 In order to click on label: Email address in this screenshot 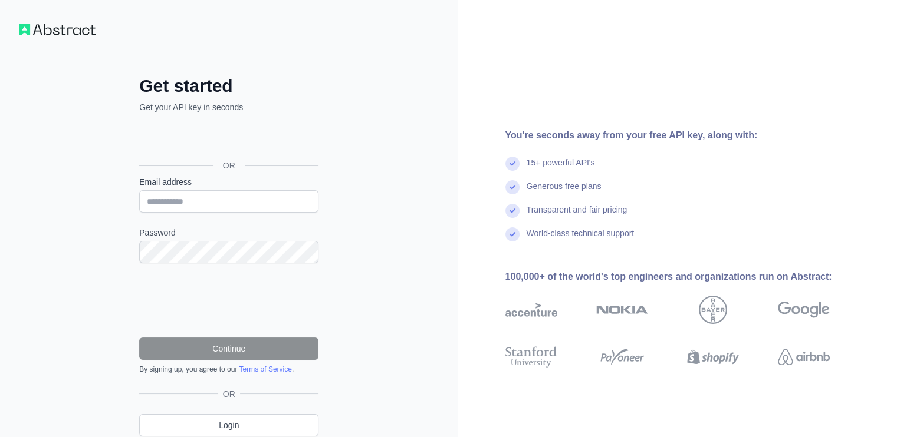, I will do `click(229, 182)`.